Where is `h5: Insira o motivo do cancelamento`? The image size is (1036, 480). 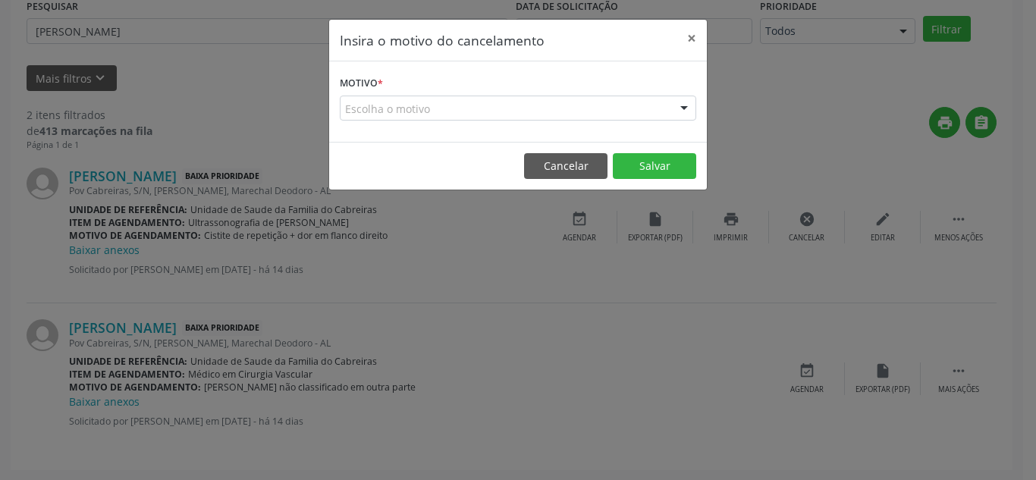 h5: Insira o motivo do cancelamento is located at coordinates (442, 40).